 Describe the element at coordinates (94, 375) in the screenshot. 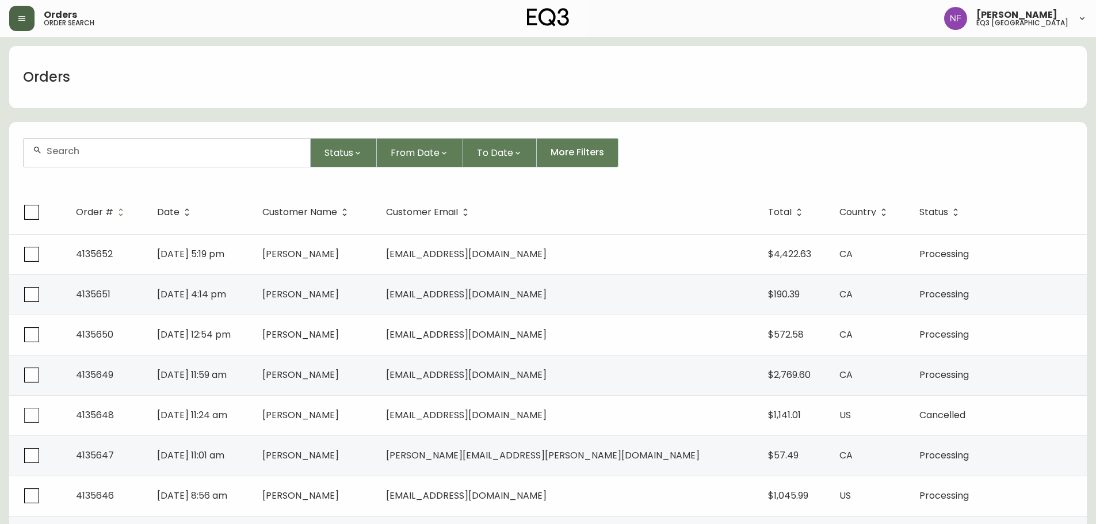

I see `span: 4135649` at that location.